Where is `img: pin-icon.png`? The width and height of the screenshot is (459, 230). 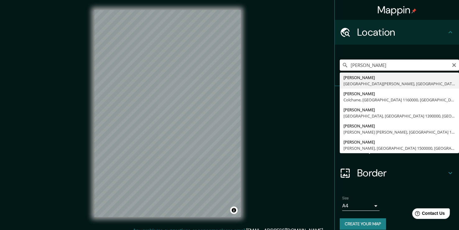
img: pin-icon.png is located at coordinates (414, 11).